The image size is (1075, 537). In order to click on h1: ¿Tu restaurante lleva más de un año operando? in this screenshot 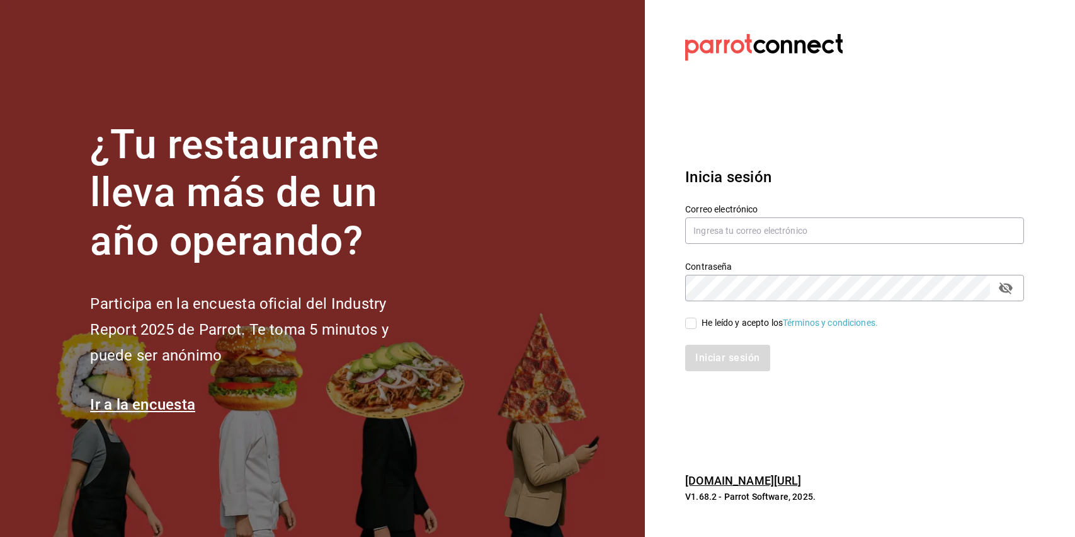, I will do `click(260, 193)`.